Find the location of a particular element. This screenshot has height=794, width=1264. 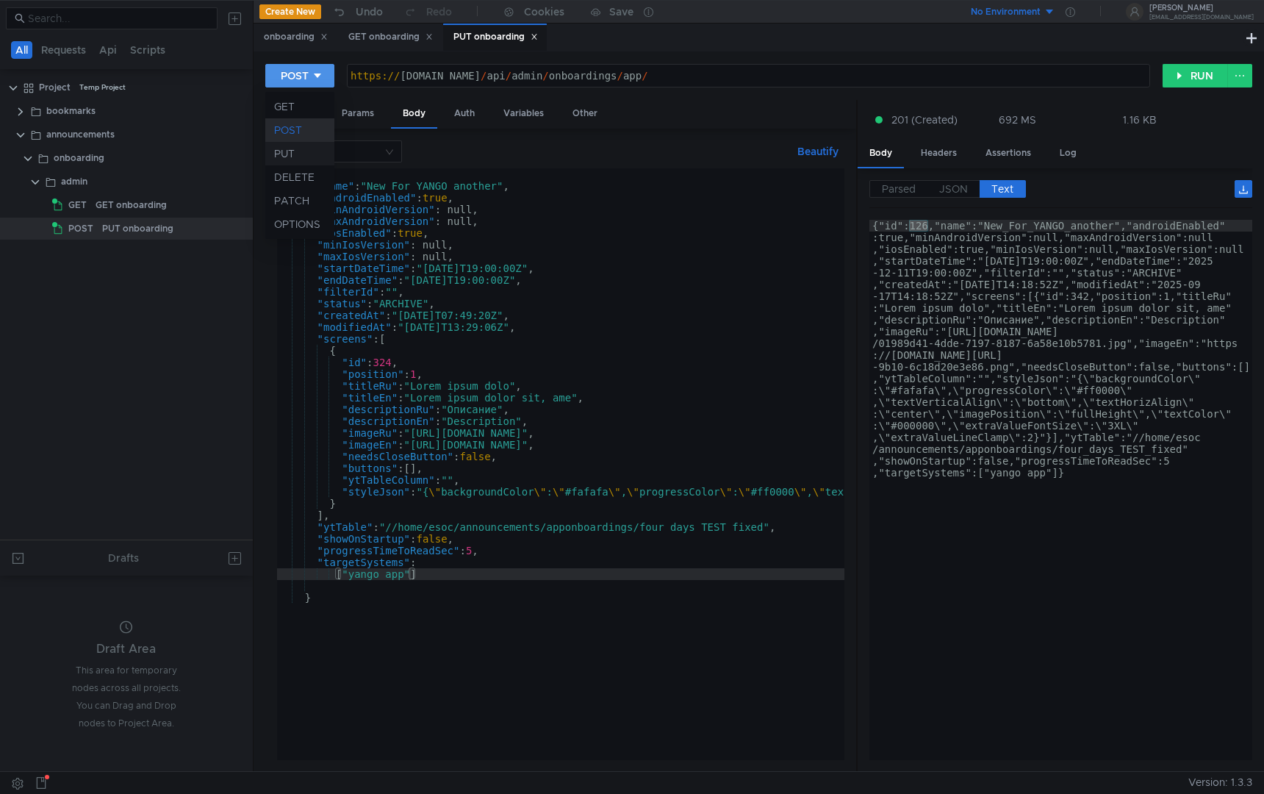

li: PUT is located at coordinates (300, 154).